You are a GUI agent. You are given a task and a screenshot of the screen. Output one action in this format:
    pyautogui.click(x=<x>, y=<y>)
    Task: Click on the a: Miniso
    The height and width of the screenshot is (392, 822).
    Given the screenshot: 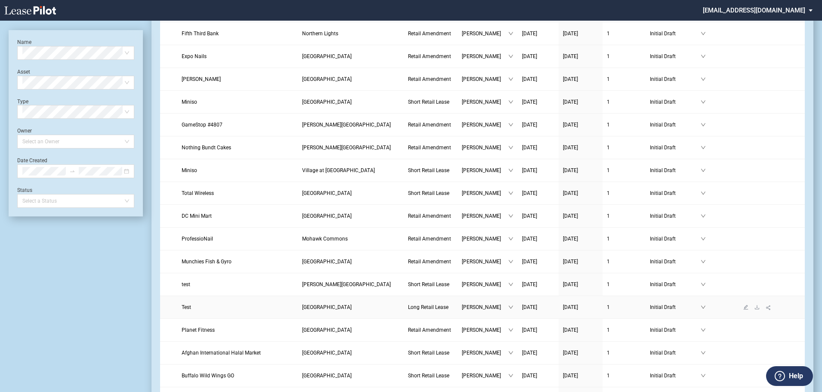 What is the action you would take?
    pyautogui.click(x=238, y=102)
    